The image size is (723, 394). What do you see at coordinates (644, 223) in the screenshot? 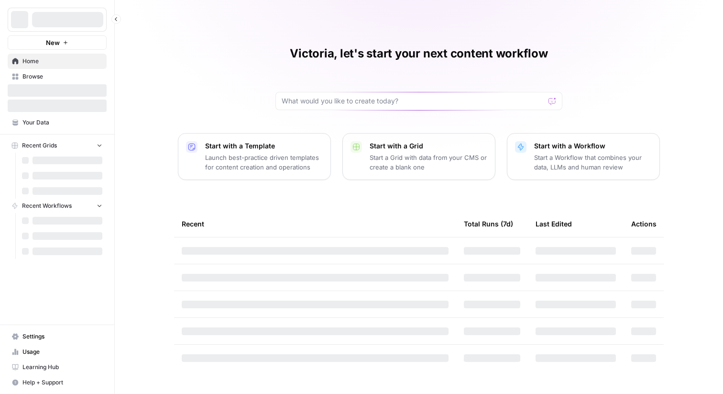
I see `div: Actions` at bounding box center [644, 223].